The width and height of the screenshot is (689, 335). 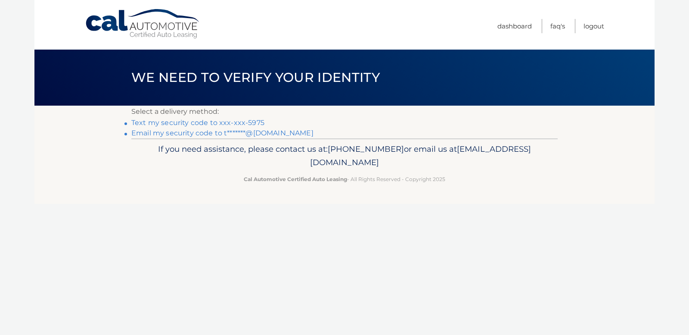 What do you see at coordinates (255, 77) in the screenshot?
I see `span: We need to verify your identity` at bounding box center [255, 77].